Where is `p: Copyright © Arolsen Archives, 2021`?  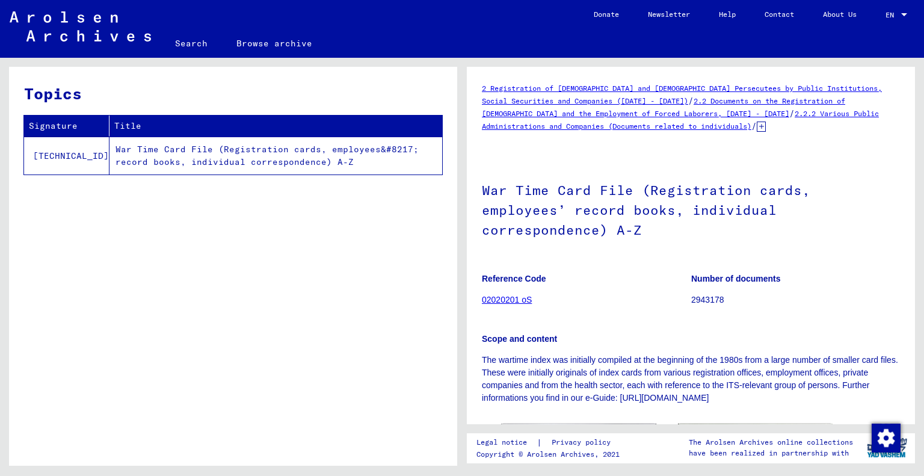 p: Copyright © Arolsen Archives, 2021 is located at coordinates (550, 454).